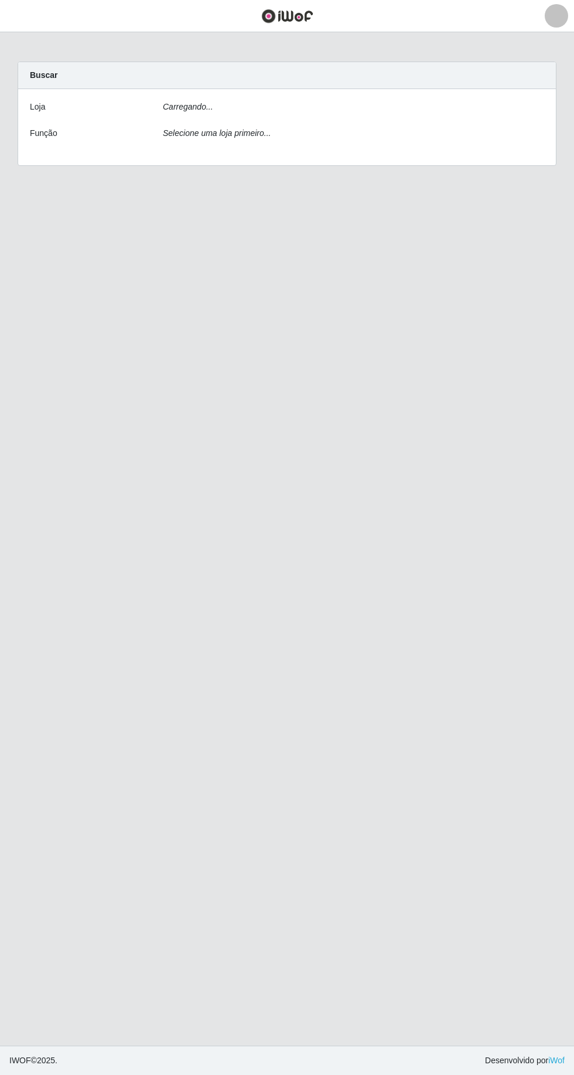  What do you see at coordinates (20, 1060) in the screenshot?
I see `span: IWOF` at bounding box center [20, 1060].